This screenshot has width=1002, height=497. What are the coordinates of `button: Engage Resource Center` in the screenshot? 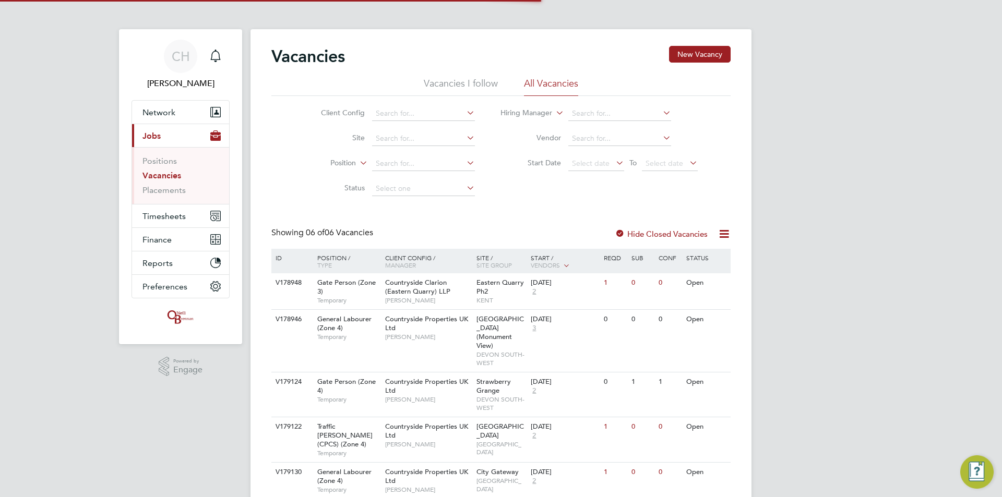 It's located at (977, 472).